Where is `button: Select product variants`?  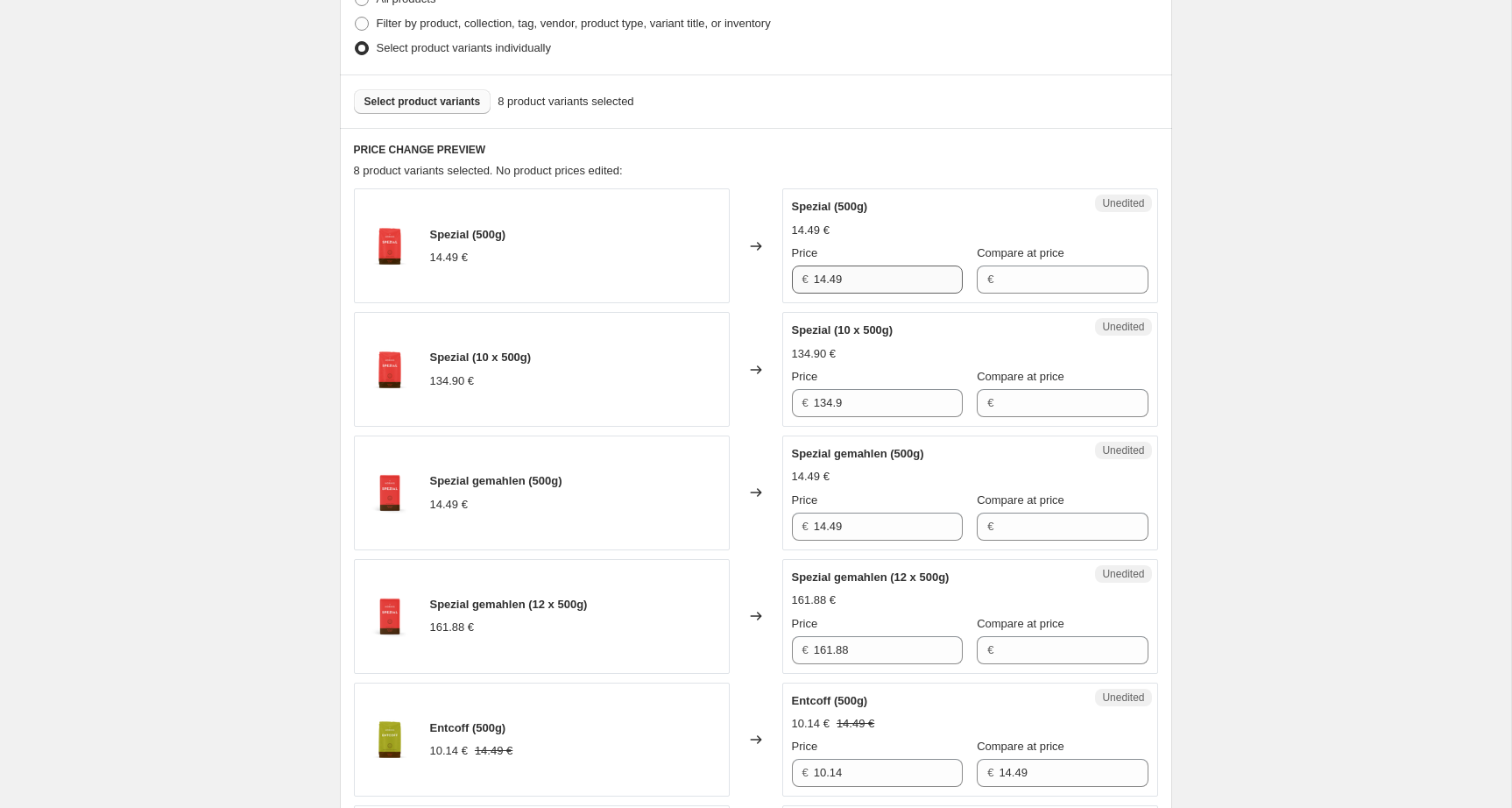
button: Select product variants is located at coordinates (422, 102).